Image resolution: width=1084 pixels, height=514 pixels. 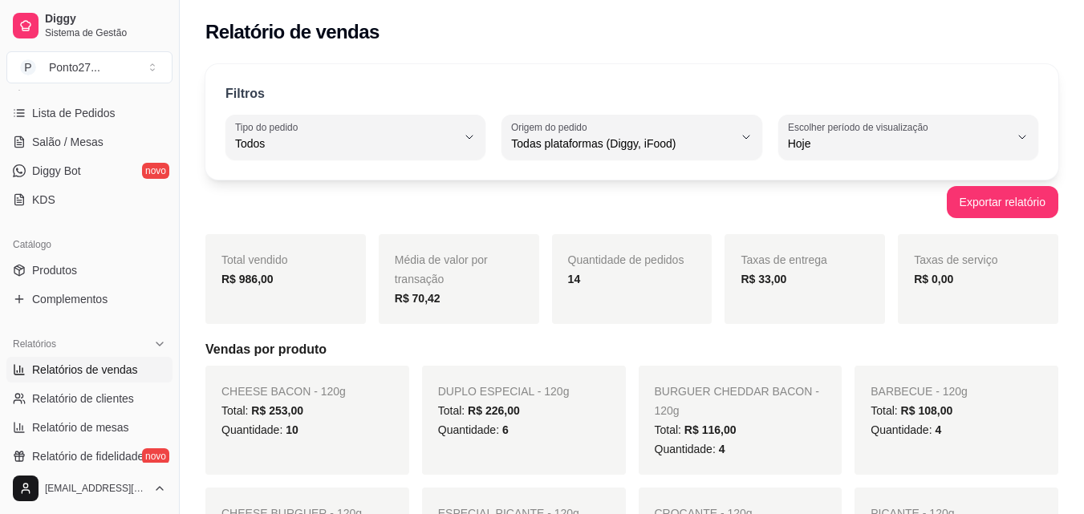 What do you see at coordinates (626, 260) in the screenshot?
I see `span: Quantidade de pedidos` at bounding box center [626, 260].